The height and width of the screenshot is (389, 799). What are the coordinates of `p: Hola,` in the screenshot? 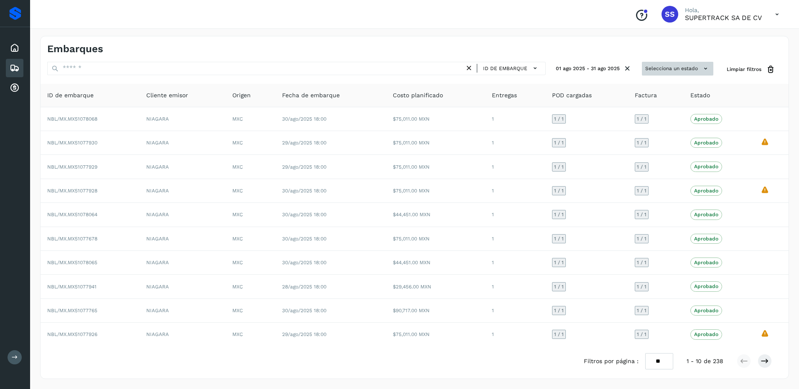 It's located at (723, 10).